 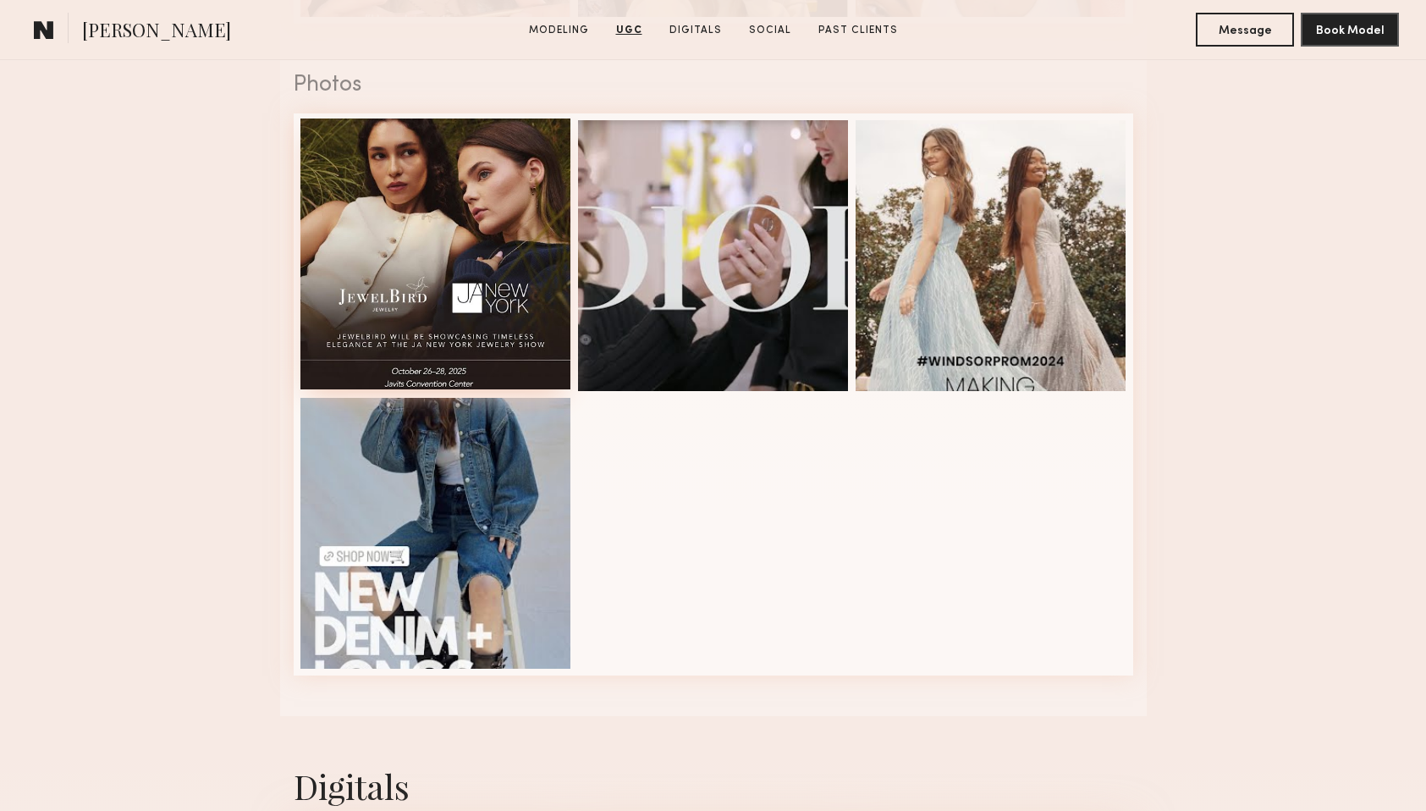 I want to click on button: Message, so click(x=1245, y=30).